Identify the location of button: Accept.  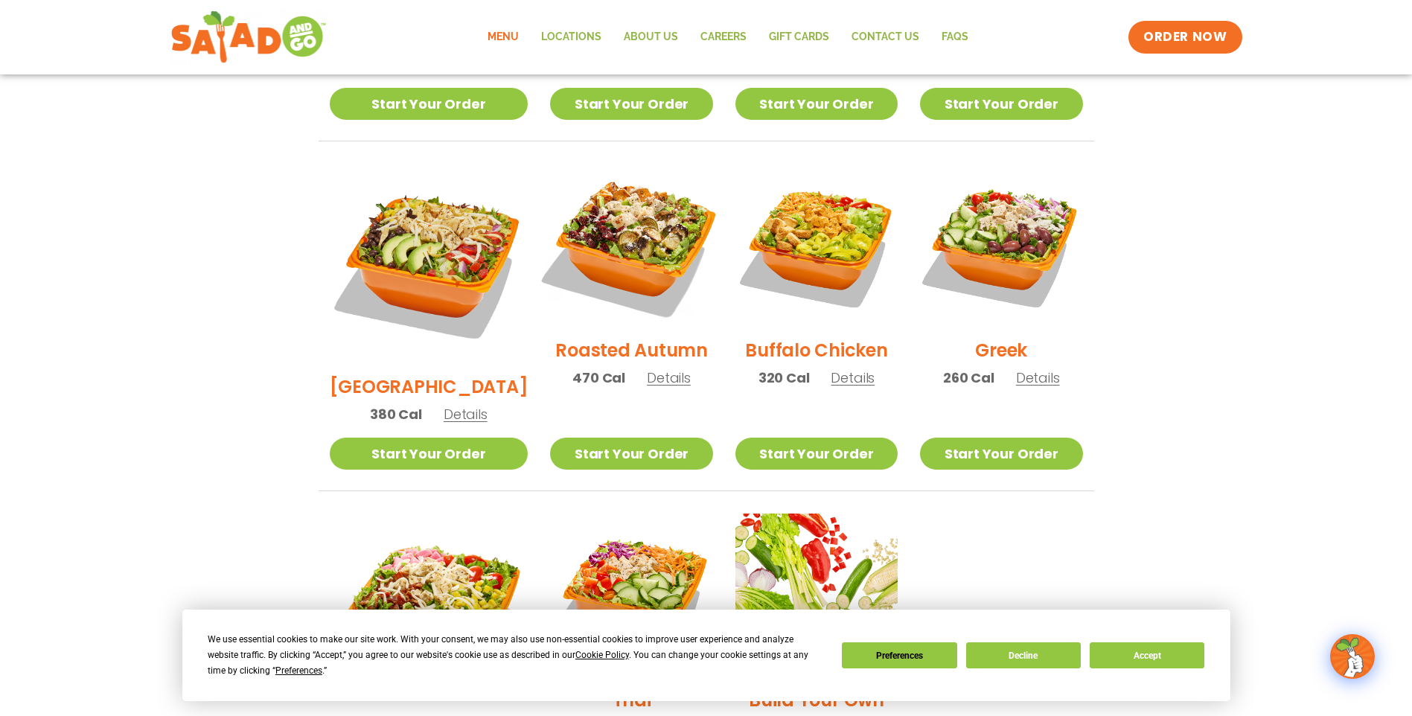
(1147, 655).